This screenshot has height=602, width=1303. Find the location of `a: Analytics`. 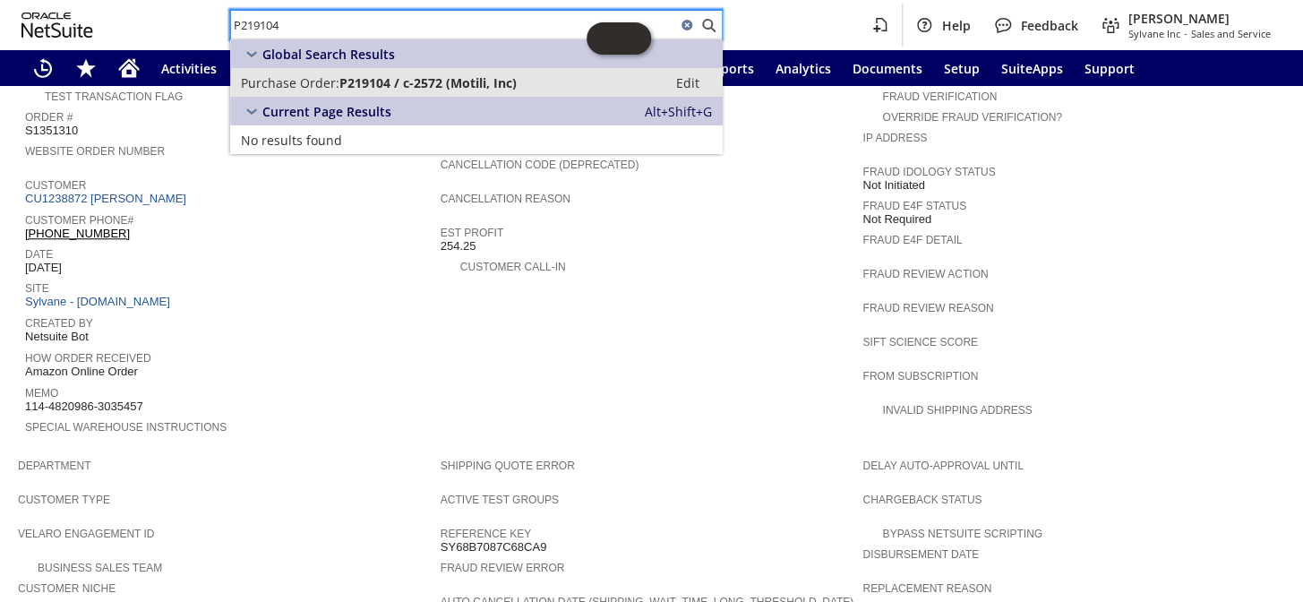

a: Analytics is located at coordinates (803, 68).